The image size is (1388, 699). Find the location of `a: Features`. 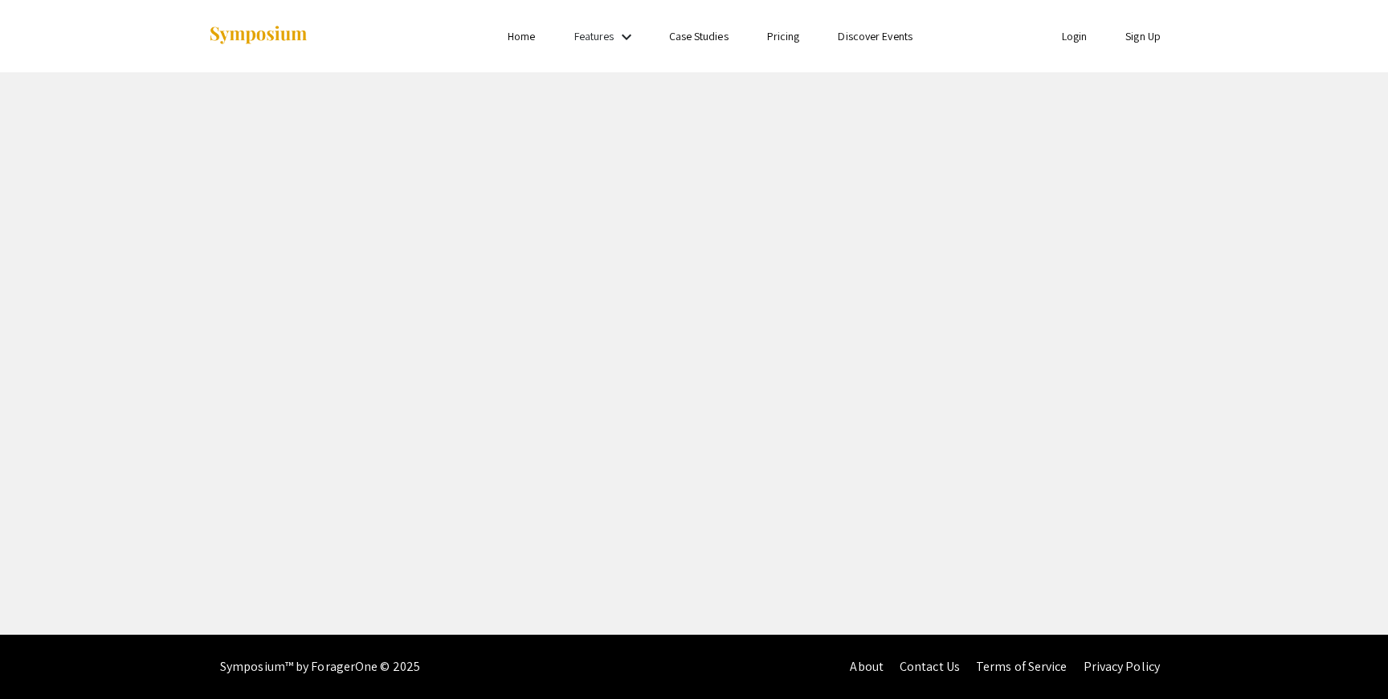

a: Features is located at coordinates (595, 36).